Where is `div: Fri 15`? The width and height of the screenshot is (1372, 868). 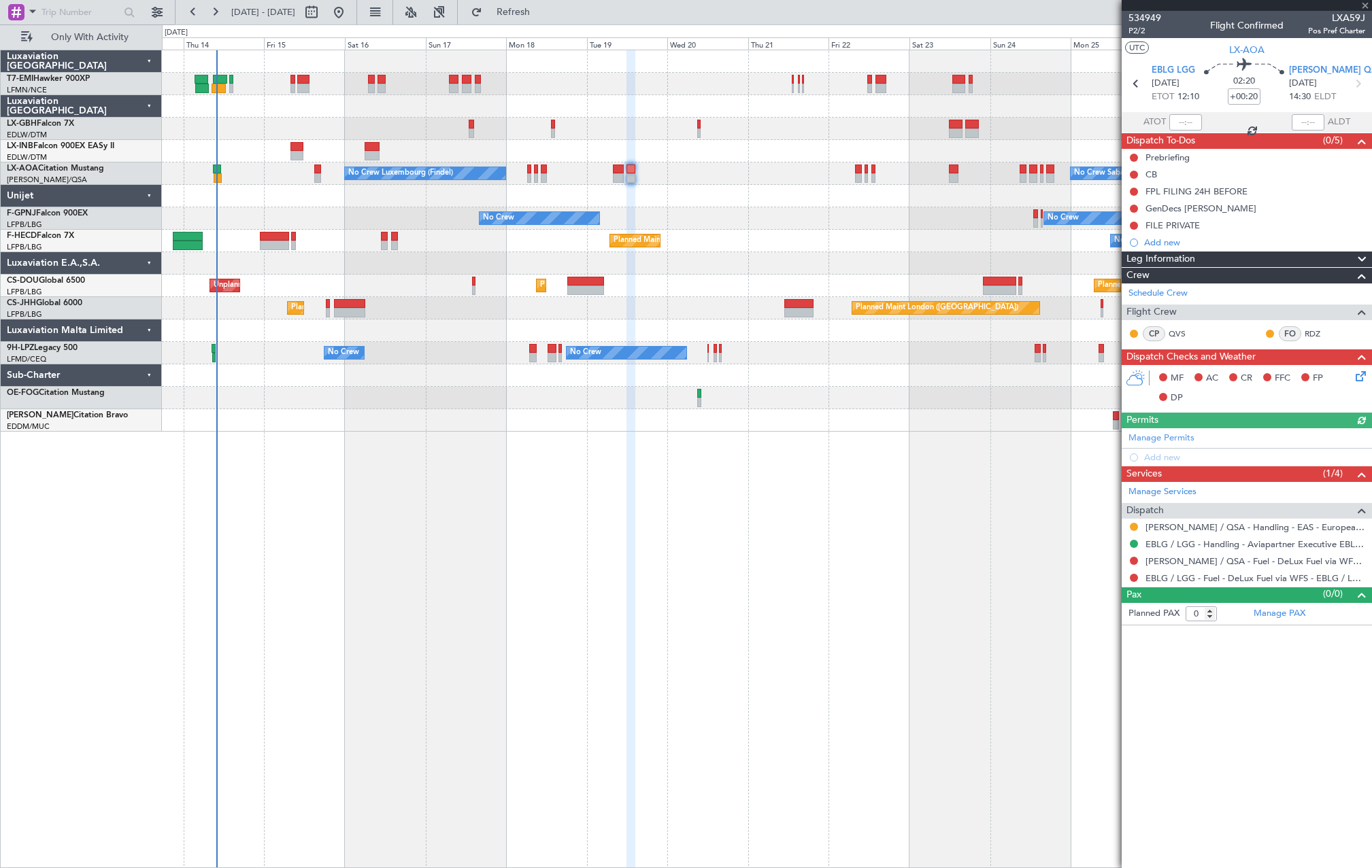
div: Fri 15 is located at coordinates (304, 43).